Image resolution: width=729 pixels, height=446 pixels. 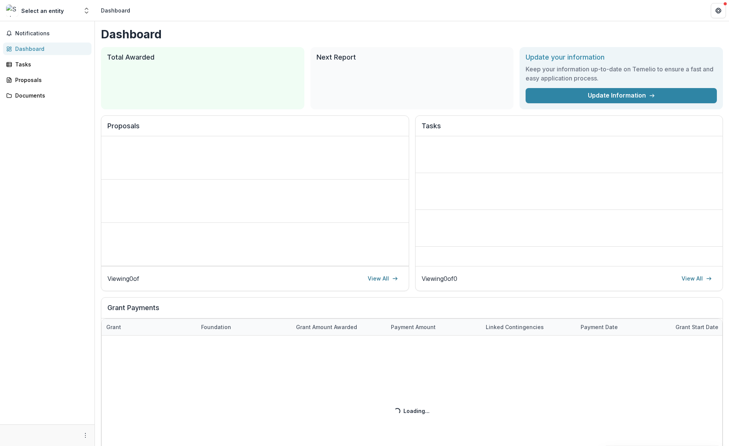 I want to click on h2: Next Report, so click(x=412, y=57).